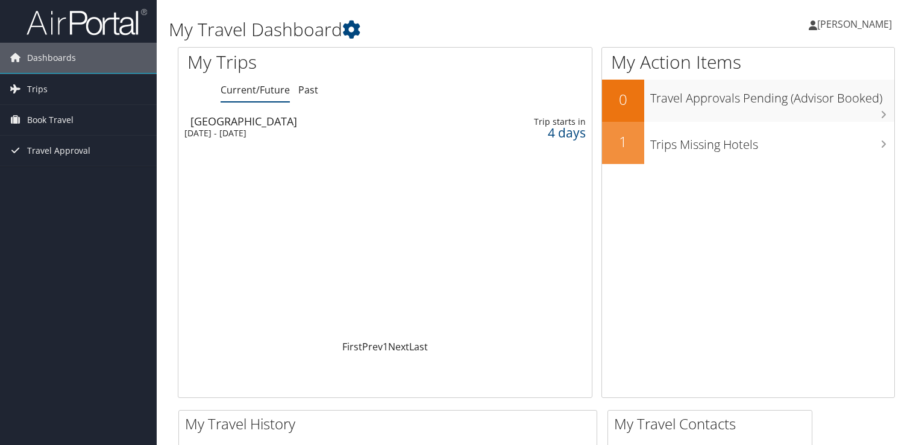 The image size is (916, 445). What do you see at coordinates (255, 90) in the screenshot?
I see `a: Current/Future` at bounding box center [255, 90].